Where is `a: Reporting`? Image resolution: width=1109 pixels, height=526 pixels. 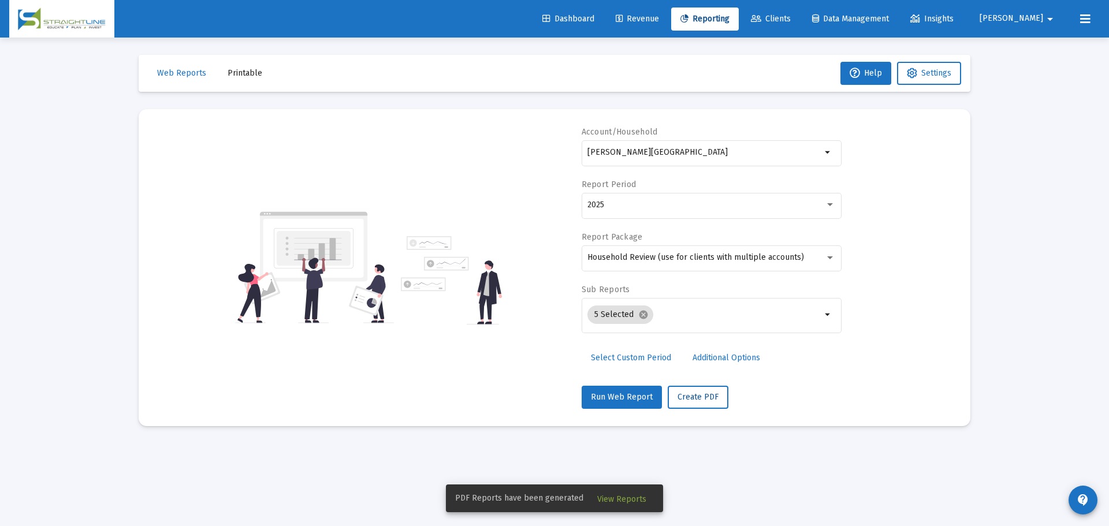
a: Reporting is located at coordinates (705, 19).